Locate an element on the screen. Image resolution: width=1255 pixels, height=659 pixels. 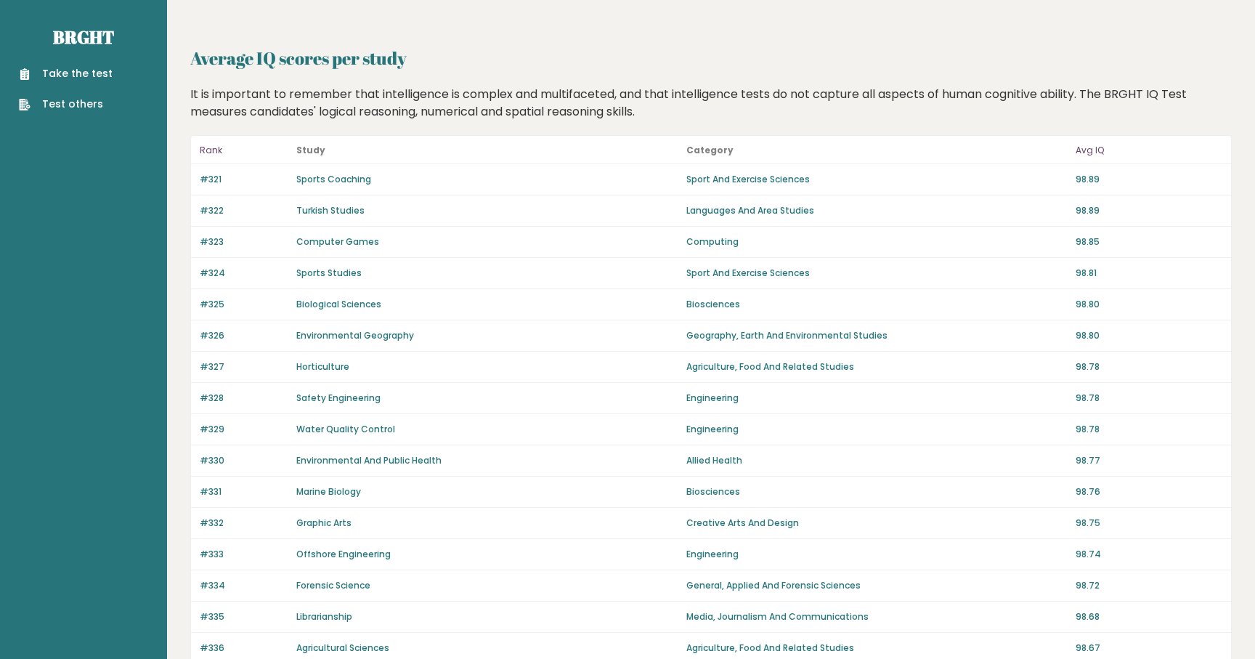
p: Rank is located at coordinates (243, 150).